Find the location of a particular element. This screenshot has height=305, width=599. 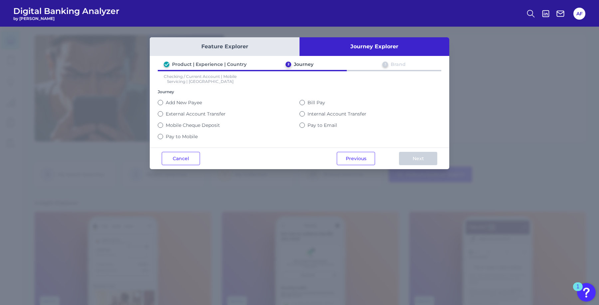

button: AF is located at coordinates (580, 14).